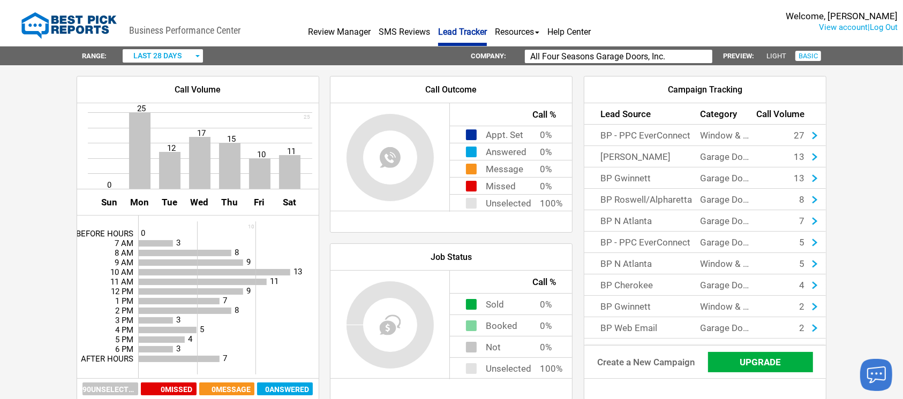  What do you see at coordinates (107, 359) in the screenshot?
I see `text: AFTER HOURS` at bounding box center [107, 359].